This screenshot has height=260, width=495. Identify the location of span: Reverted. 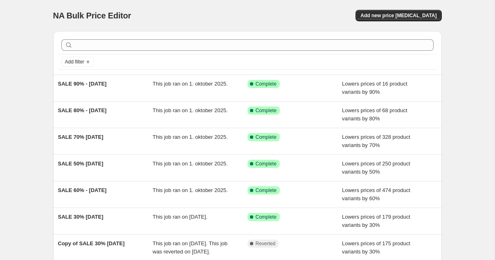
(266, 244).